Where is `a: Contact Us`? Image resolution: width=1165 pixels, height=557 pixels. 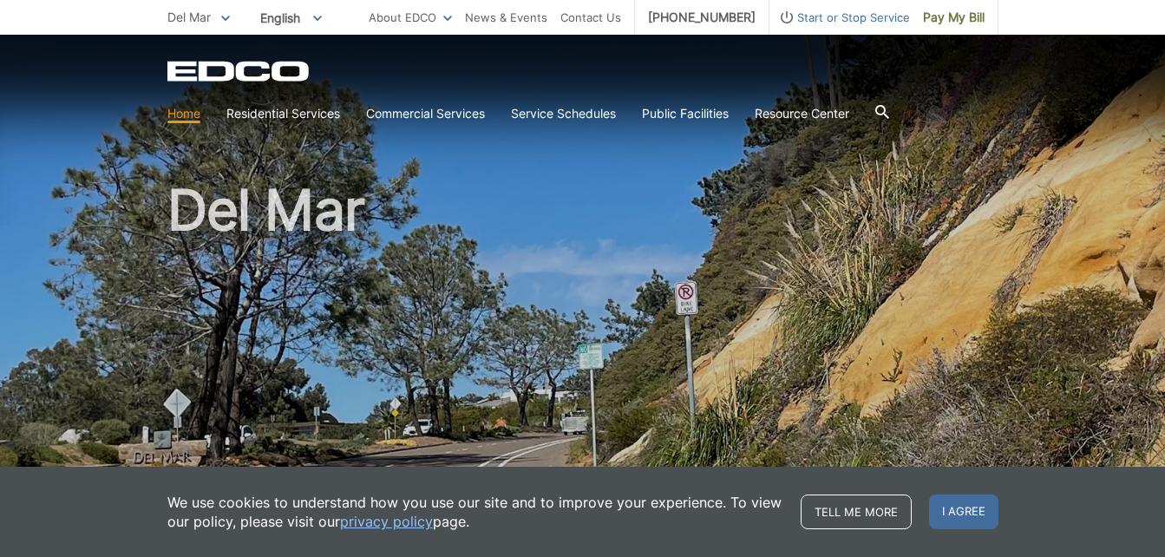
a: Contact Us is located at coordinates (591, 17).